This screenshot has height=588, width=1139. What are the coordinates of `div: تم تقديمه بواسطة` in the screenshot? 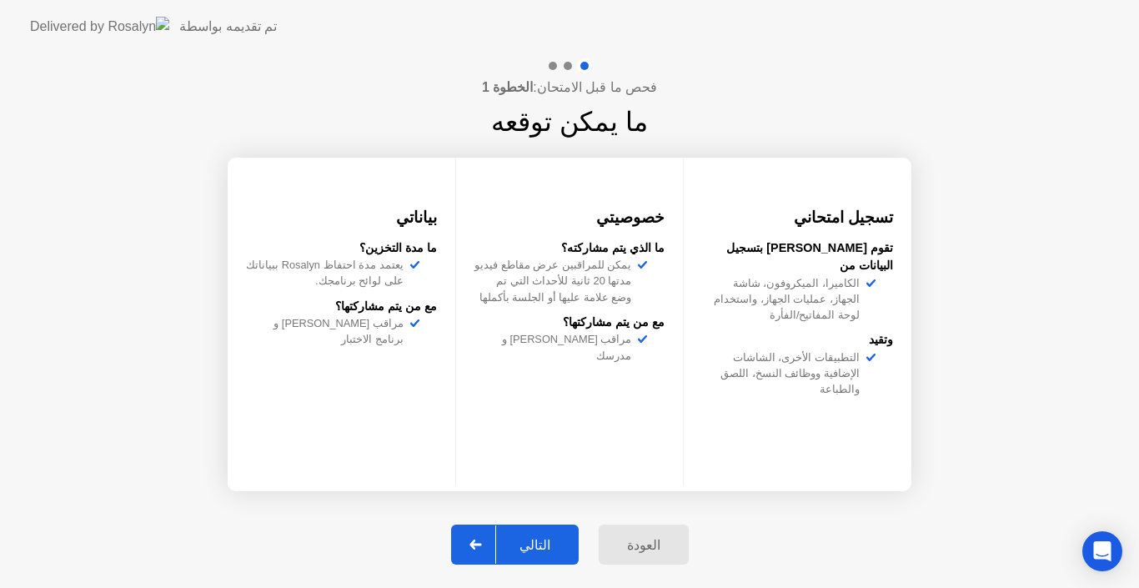 It's located at (228, 27).